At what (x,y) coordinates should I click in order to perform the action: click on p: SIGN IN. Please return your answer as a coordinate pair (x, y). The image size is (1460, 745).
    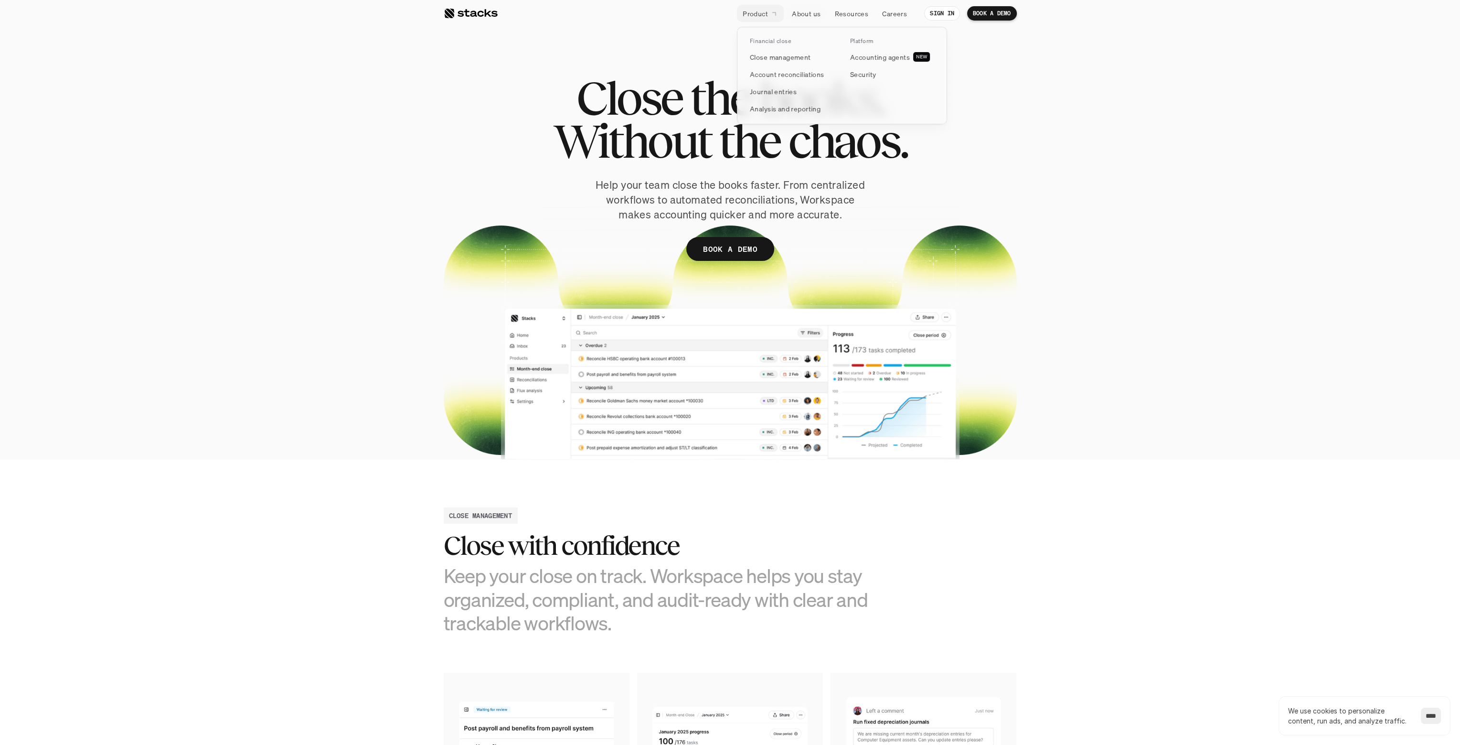
    Looking at the image, I should click on (942, 13).